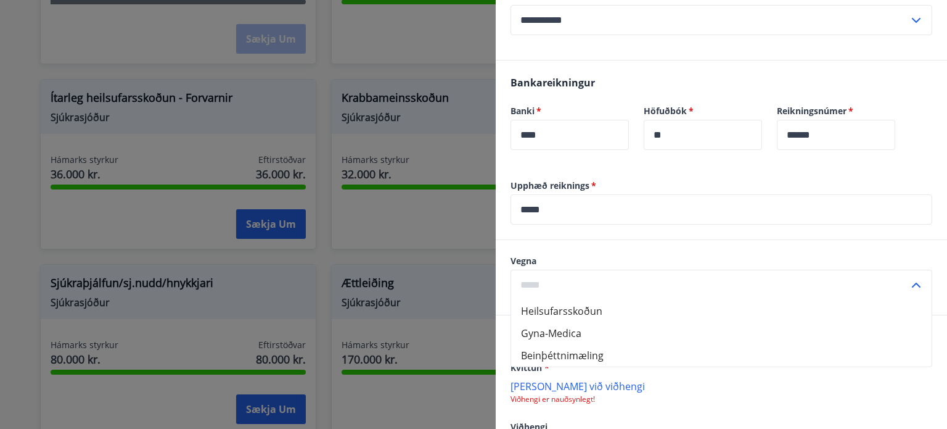 The image size is (947, 429). What do you see at coordinates (530, 367) in the screenshot?
I see `span: Kvittun` at bounding box center [530, 367].